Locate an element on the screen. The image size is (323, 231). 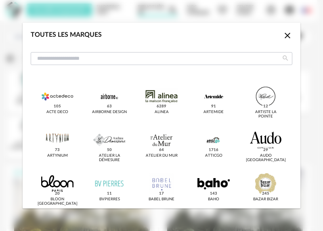
div: BVpierres is located at coordinates (110, 200).